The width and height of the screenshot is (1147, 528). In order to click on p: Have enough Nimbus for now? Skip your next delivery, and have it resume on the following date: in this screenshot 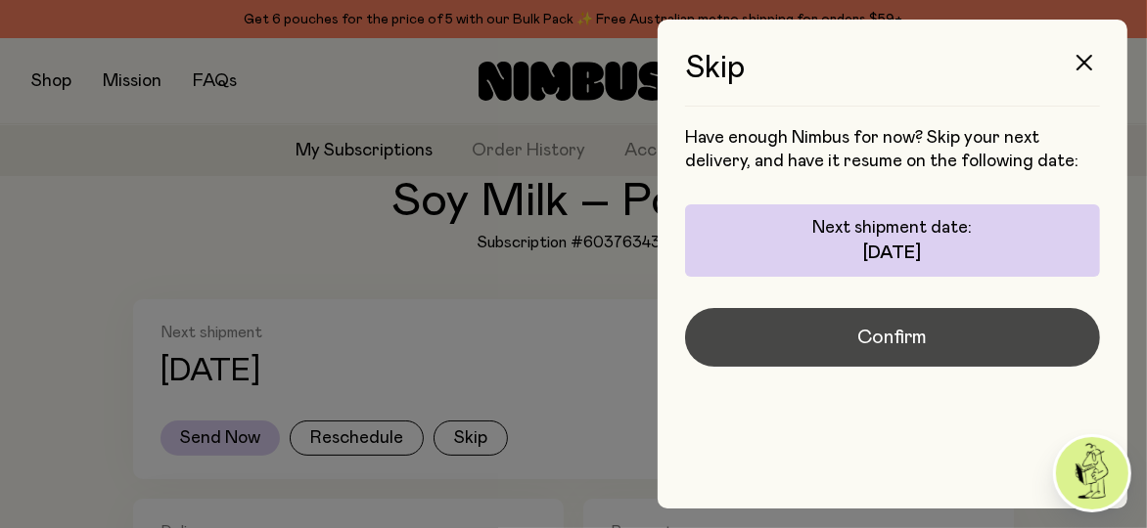, I will do `click(892, 150)`.